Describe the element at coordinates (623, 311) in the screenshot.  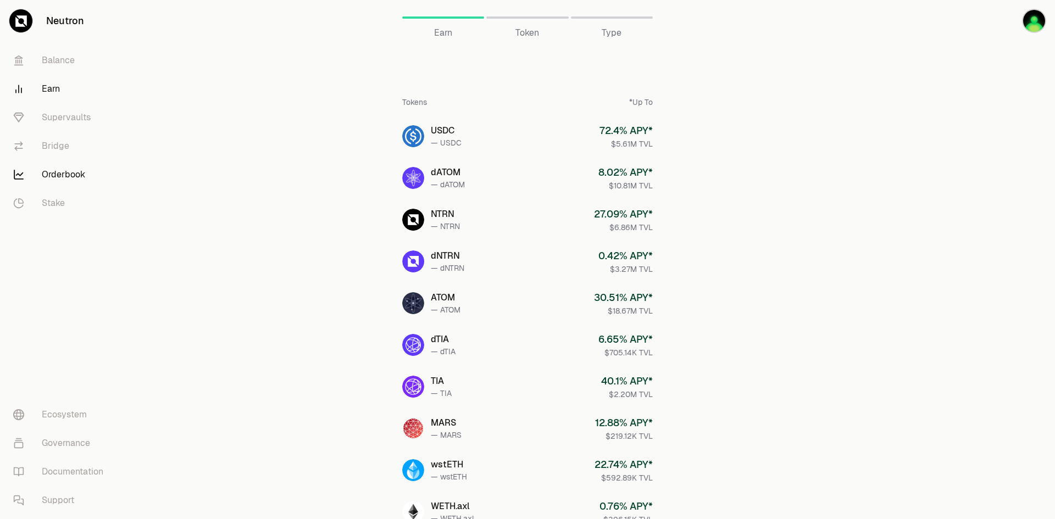
I see `div: $18.67M TVL` at that location.